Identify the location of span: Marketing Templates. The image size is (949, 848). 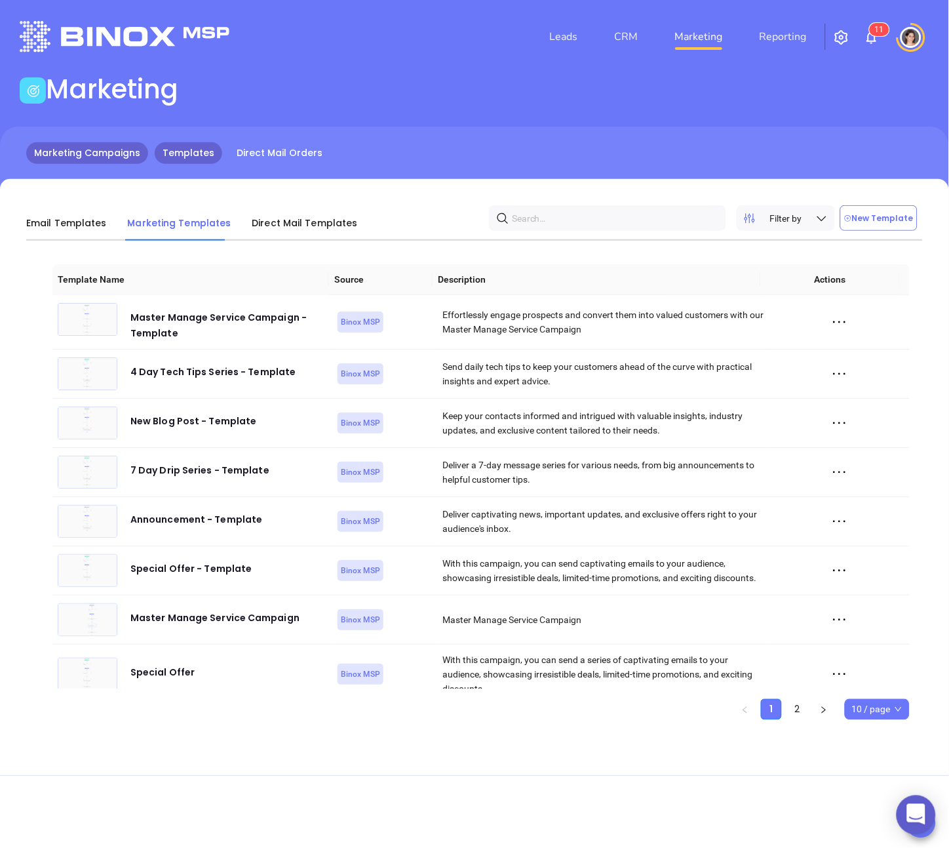
(180, 223).